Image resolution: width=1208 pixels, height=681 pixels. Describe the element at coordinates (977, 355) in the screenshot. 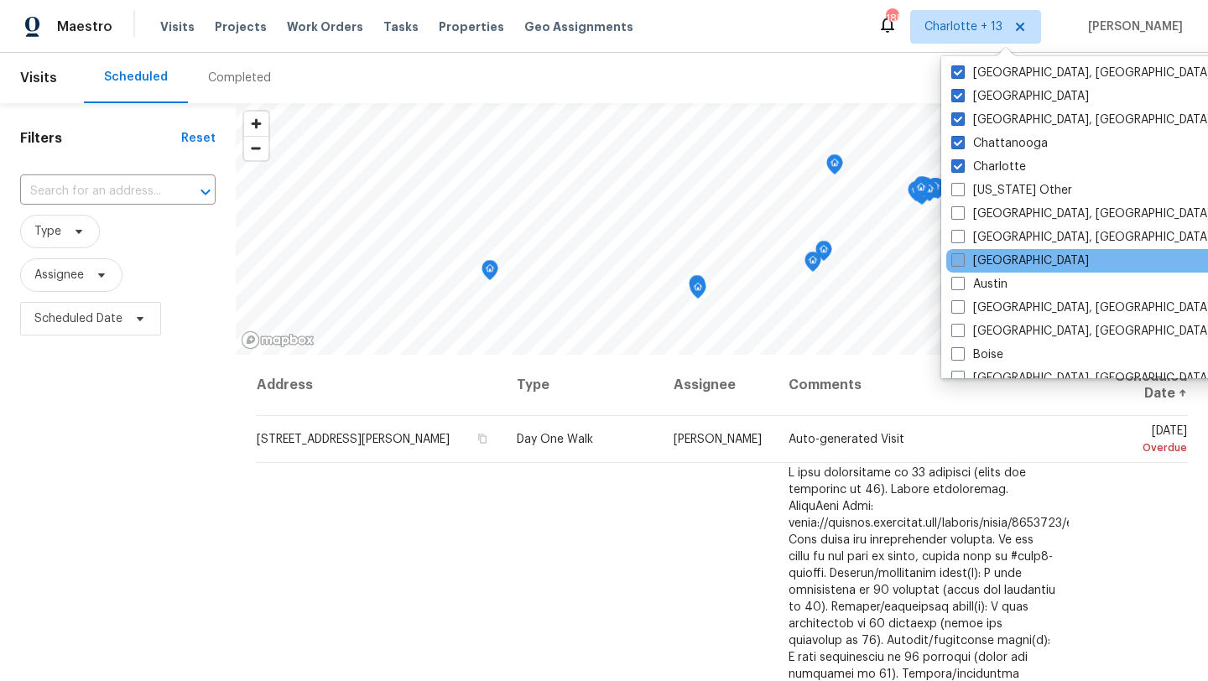

I see `label: Boise` at that location.